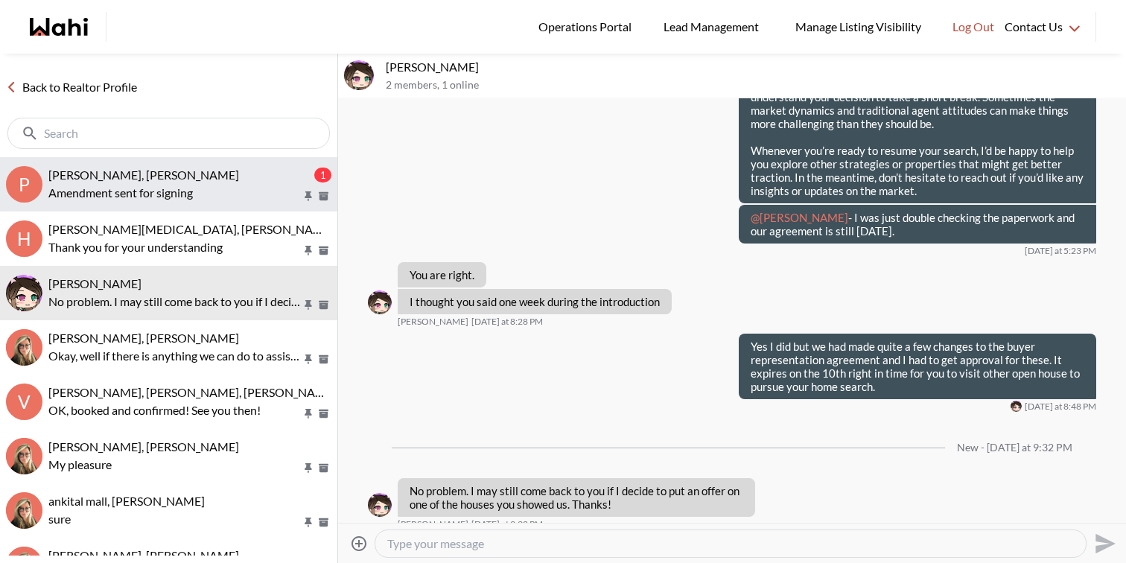  What do you see at coordinates (1060, 407) in the screenshot?
I see `time: 2025-10-09T00:48:23.966Z` at bounding box center [1060, 407].